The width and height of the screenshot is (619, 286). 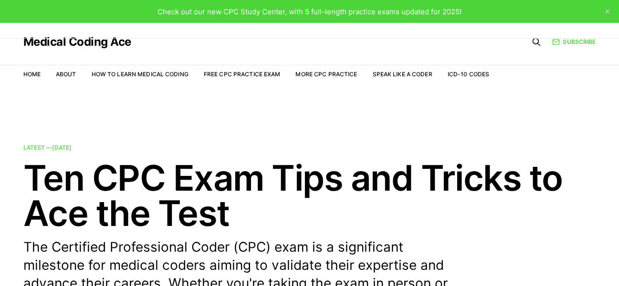 I want to click on a: Free CPC Practice Exam, so click(x=242, y=74).